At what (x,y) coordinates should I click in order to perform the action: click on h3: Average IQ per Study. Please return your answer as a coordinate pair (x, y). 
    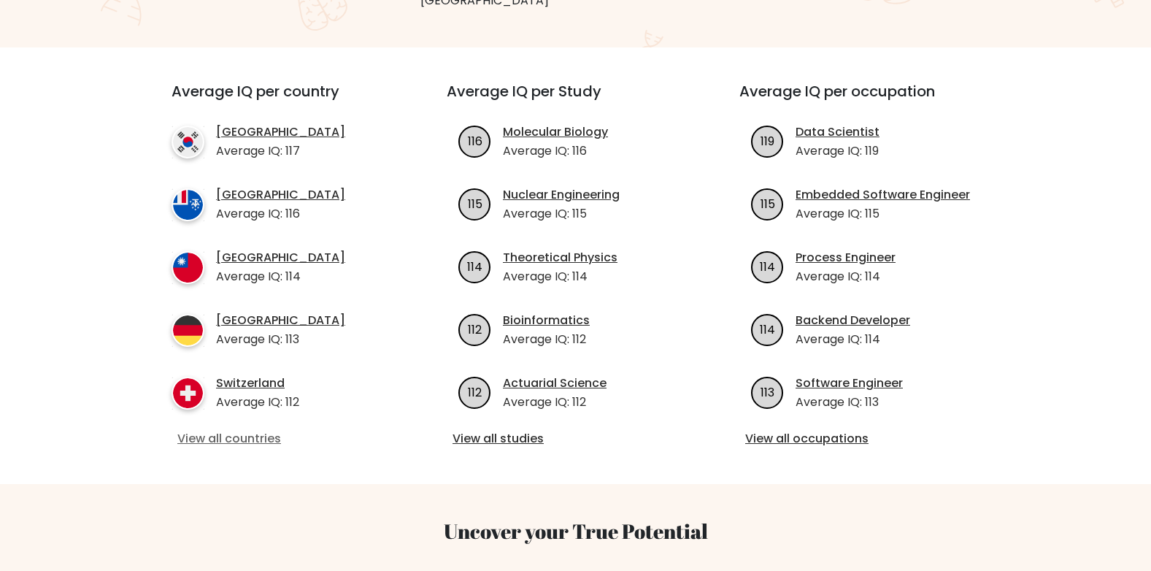
    Looking at the image, I should click on (575, 100).